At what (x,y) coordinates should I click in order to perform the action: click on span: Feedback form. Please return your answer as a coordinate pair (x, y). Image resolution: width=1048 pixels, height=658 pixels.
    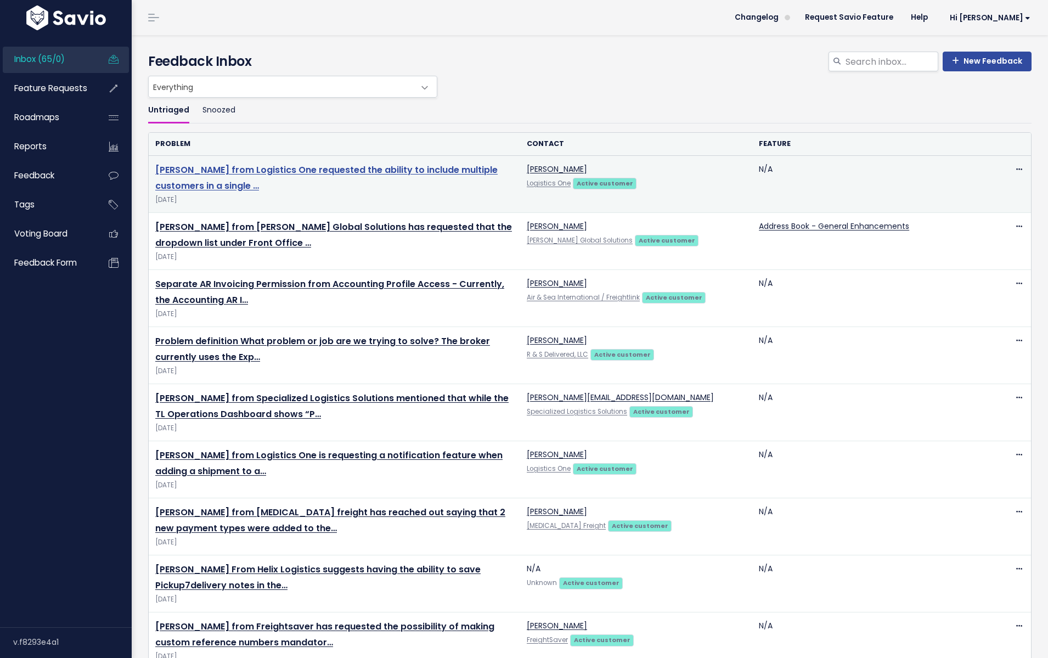
    Looking at the image, I should click on (46, 262).